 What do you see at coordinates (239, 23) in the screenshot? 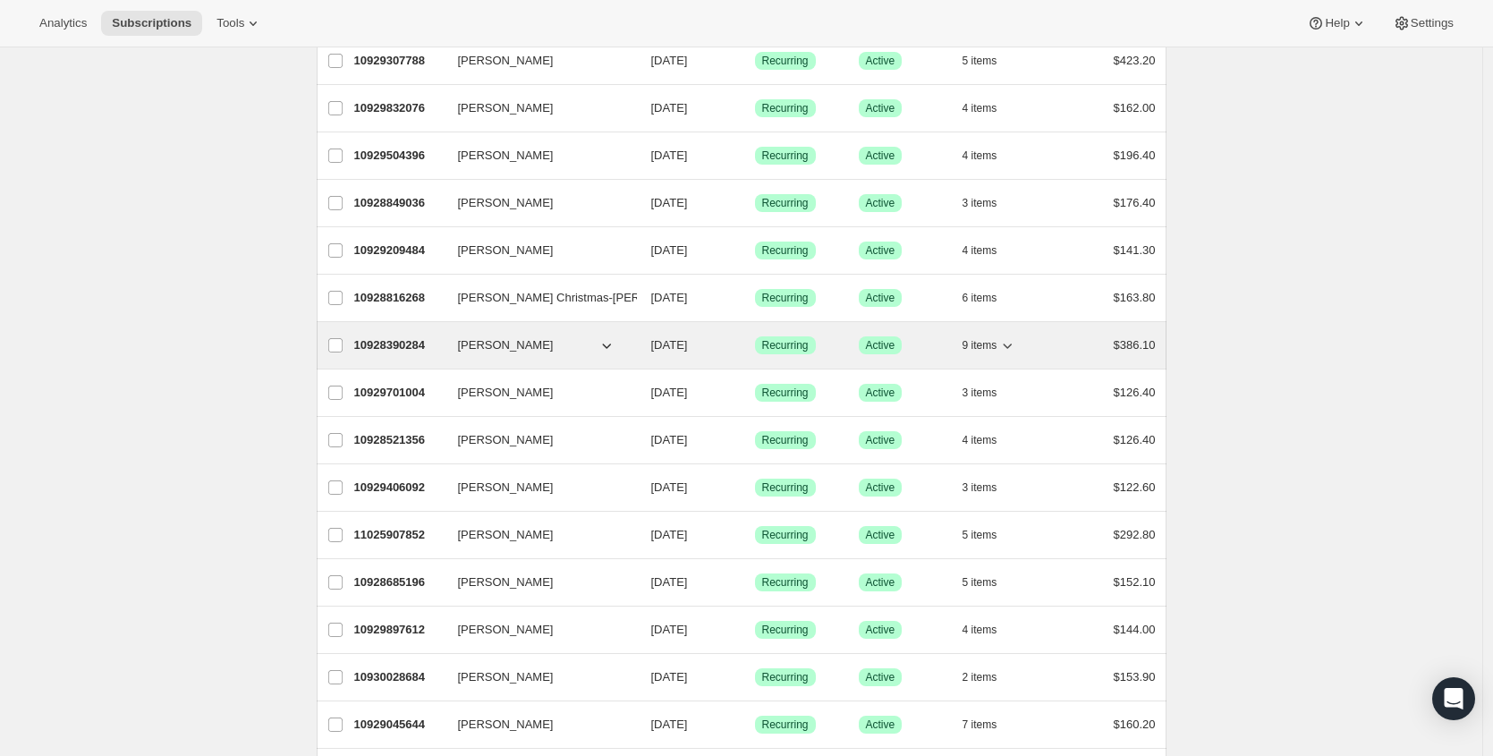
I see `button: Tools` at bounding box center [239, 23].